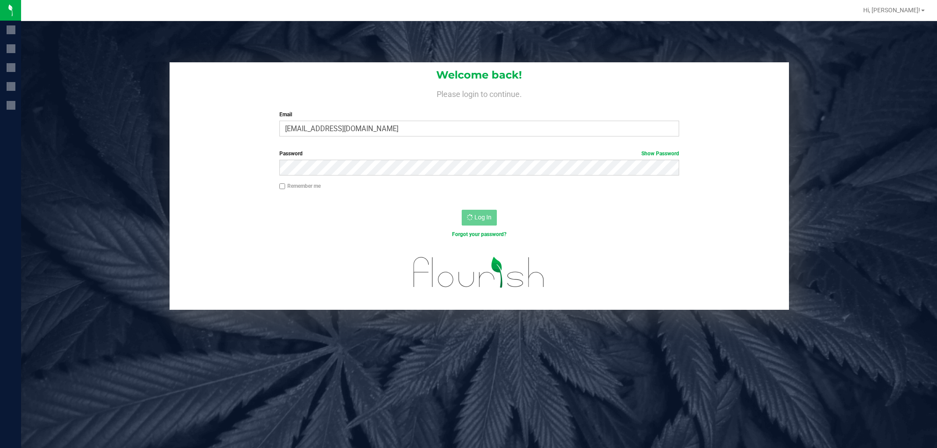 The width and height of the screenshot is (937, 448). Describe the element at coordinates (479, 218) in the screenshot. I see `button: Log In` at that location.